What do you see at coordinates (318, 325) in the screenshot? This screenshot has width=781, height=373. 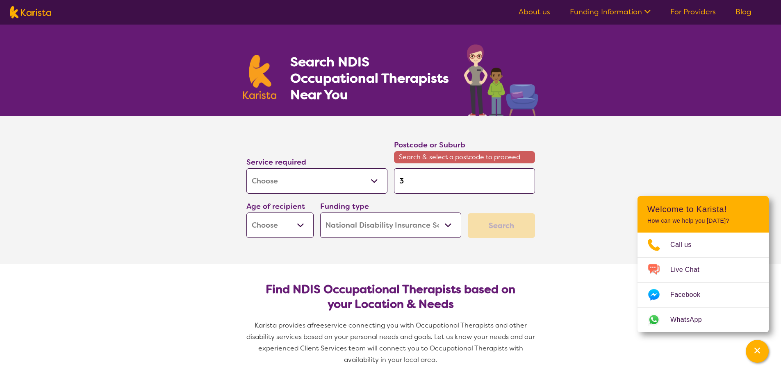 I see `span: free` at bounding box center [318, 325].